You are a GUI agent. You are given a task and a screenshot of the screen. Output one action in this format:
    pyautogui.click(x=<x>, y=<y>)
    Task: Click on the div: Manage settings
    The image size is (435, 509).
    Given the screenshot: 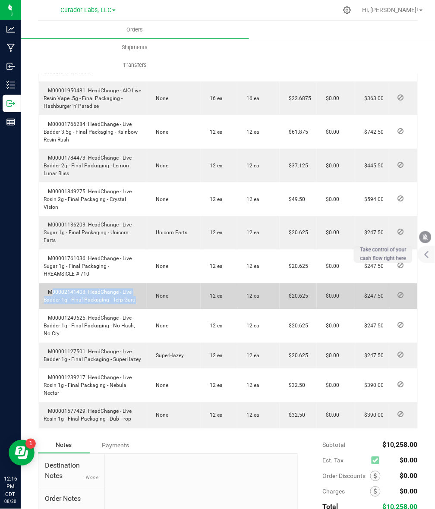 What is the action you would take?
    pyautogui.click(x=347, y=10)
    